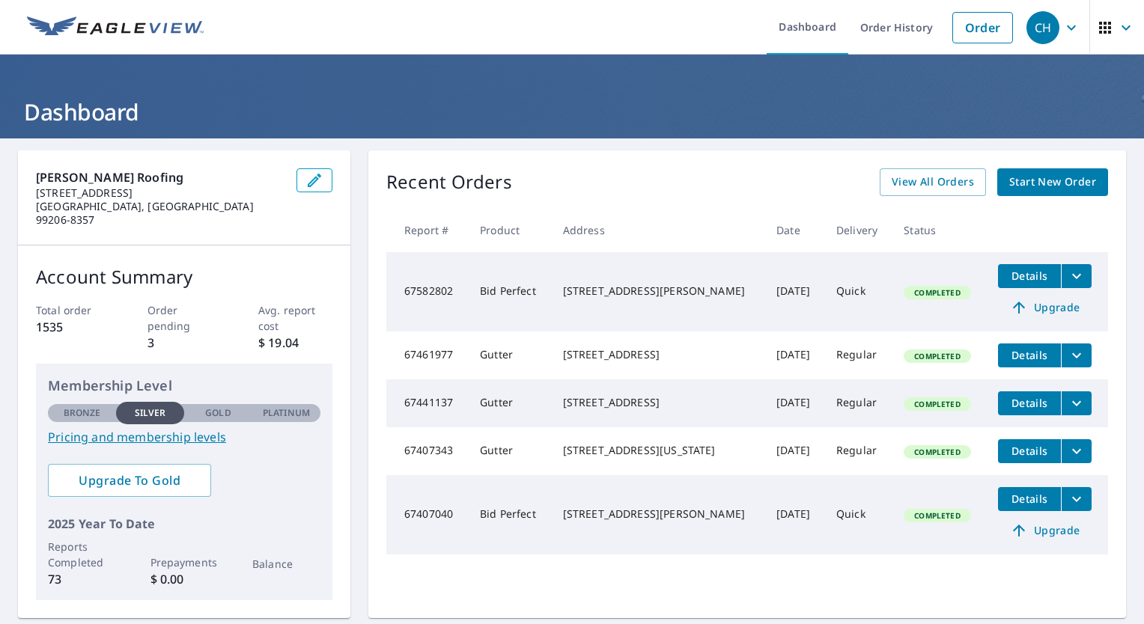  Describe the element at coordinates (1075, 355) in the screenshot. I see `button: filesDropdownBtn-67461977` at that location.